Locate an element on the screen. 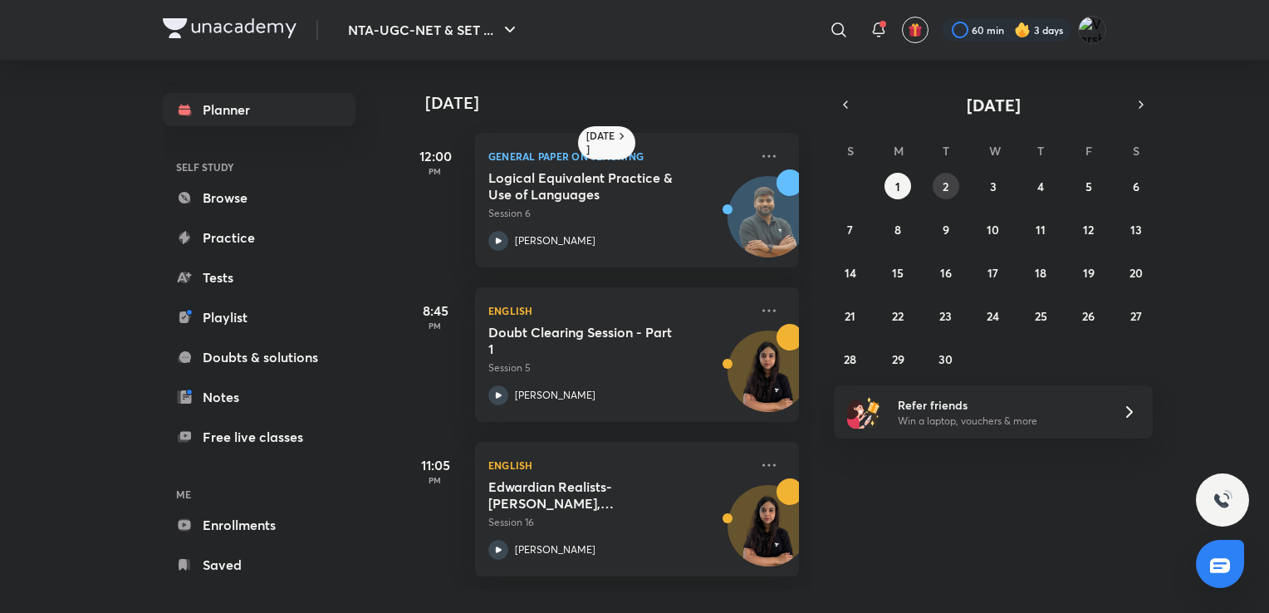 This screenshot has height=613, width=1269. h6: SELF STUDY is located at coordinates (259, 167).